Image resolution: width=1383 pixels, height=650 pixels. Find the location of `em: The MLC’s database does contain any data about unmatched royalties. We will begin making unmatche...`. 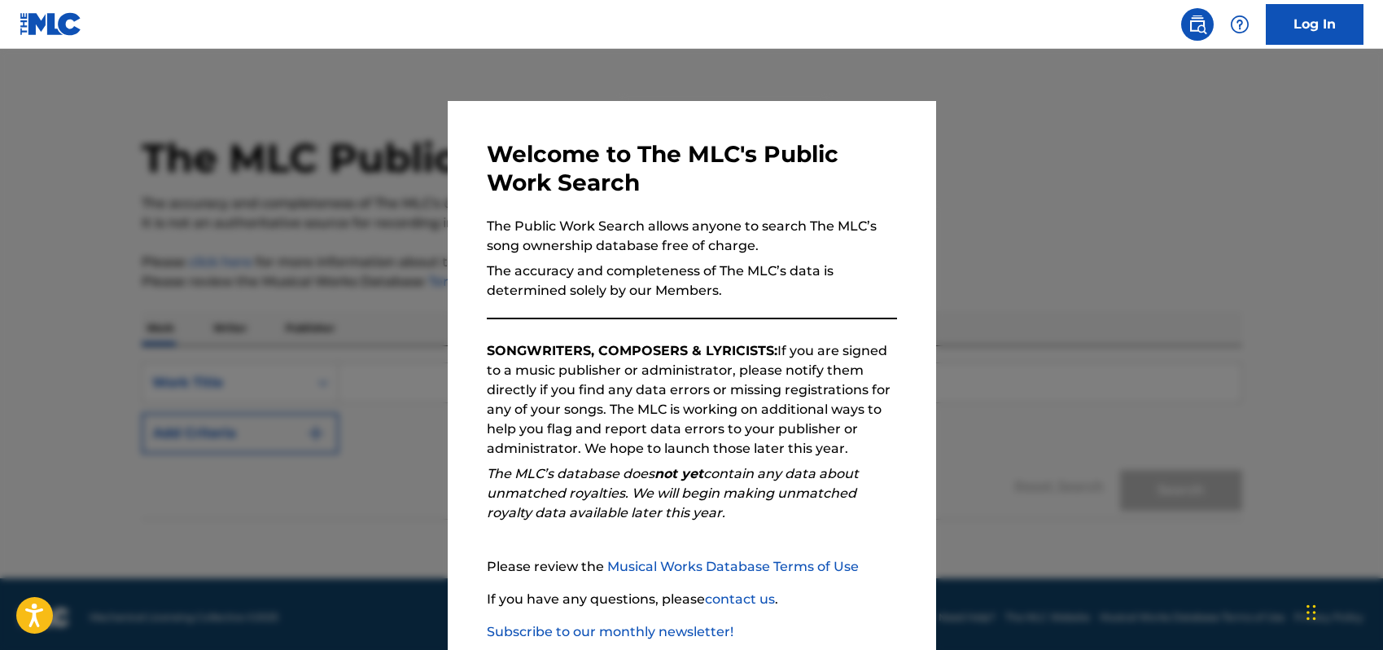

em: The MLC’s database does contain any data about unmatched royalties. We will begin making unmatche... is located at coordinates (672, 493).